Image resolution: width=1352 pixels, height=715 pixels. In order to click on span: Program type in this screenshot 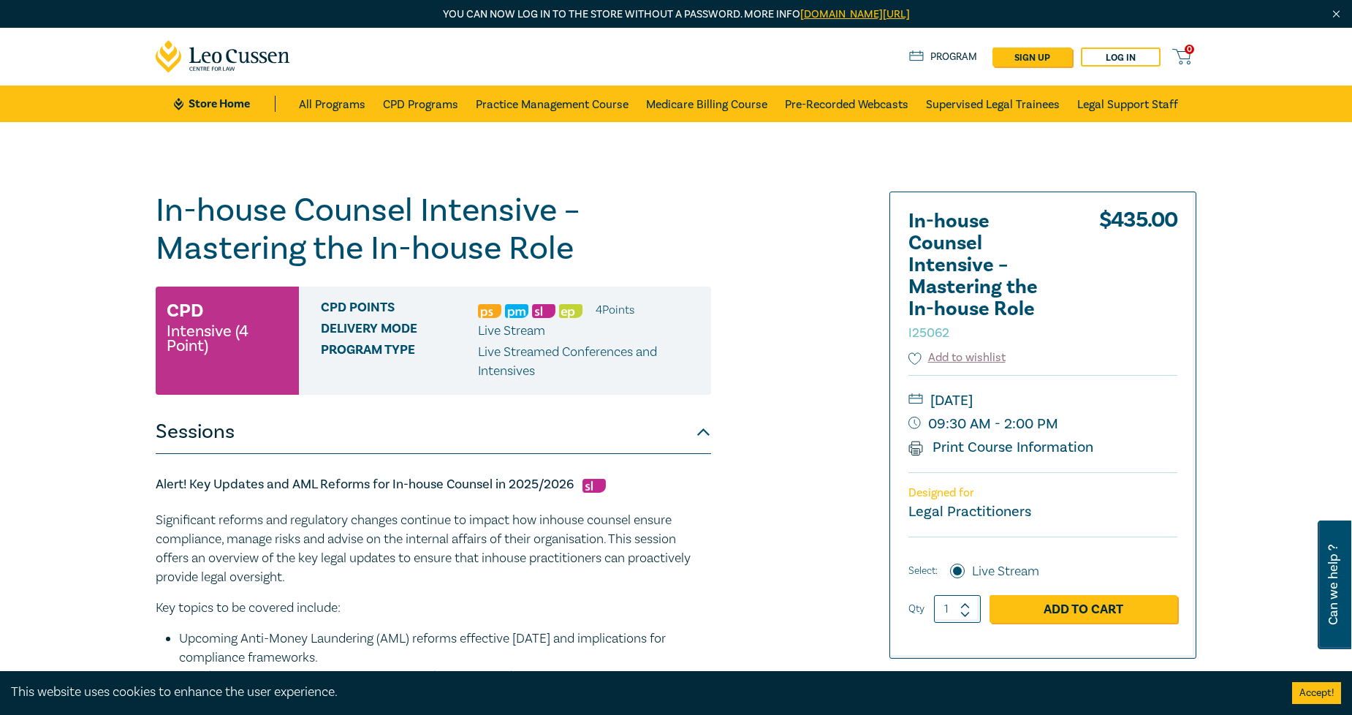, I will do `click(399, 362)`.